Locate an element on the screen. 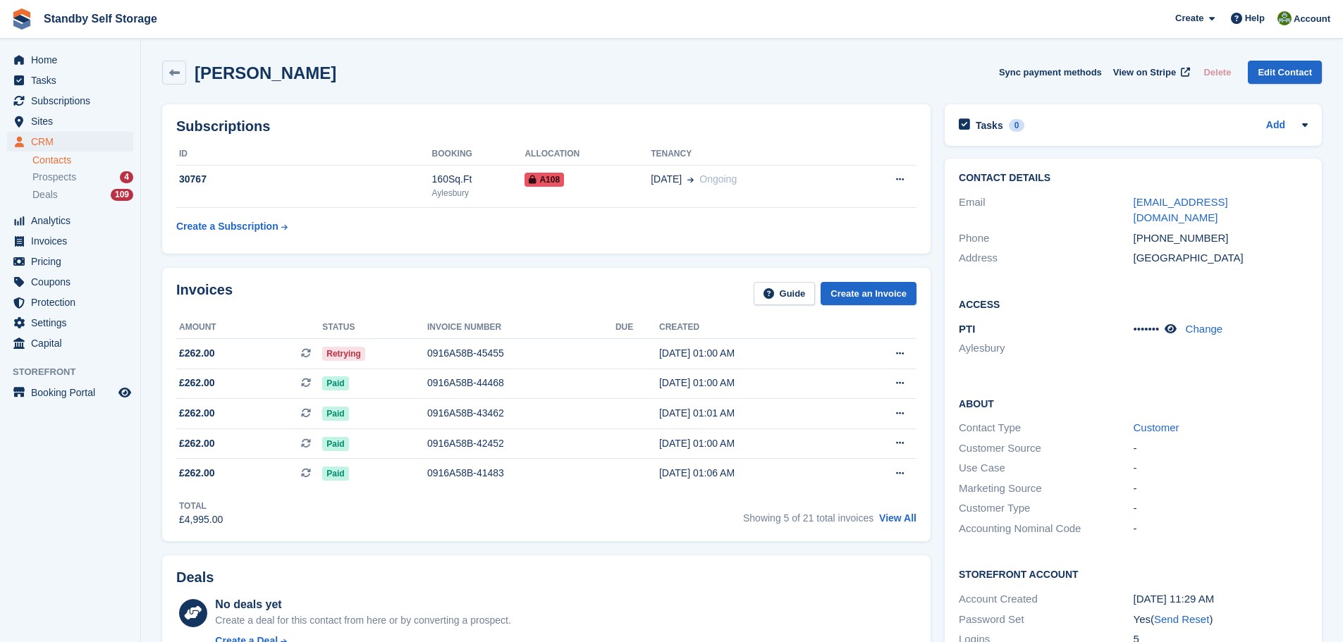 This screenshot has width=1343, height=642. th: Invoice number is located at coordinates (521, 328).